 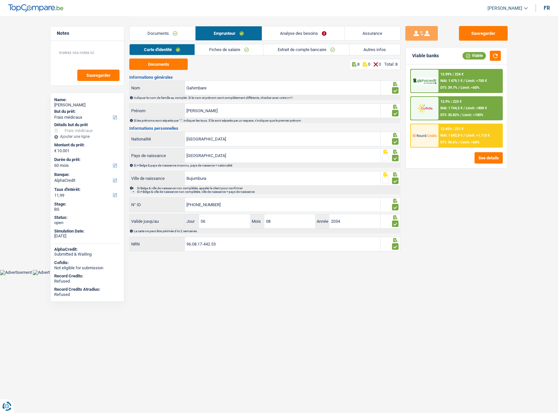 I want to click on img: Record Credits, so click(x=425, y=135).